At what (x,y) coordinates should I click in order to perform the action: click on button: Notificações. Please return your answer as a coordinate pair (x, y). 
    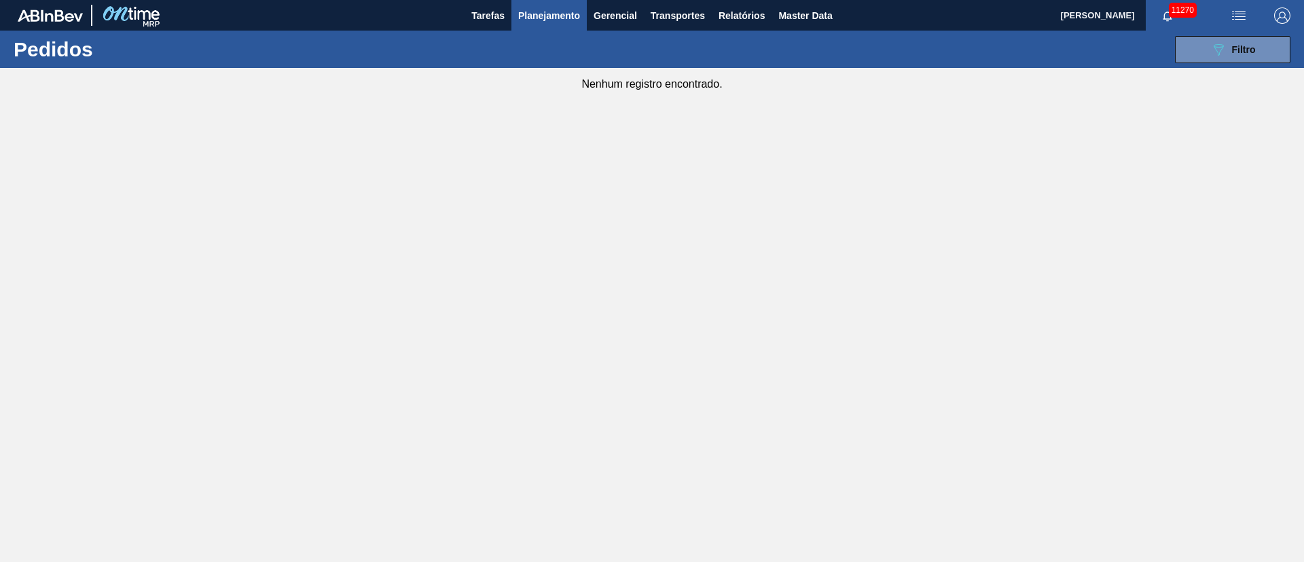
    Looking at the image, I should click on (1167, 16).